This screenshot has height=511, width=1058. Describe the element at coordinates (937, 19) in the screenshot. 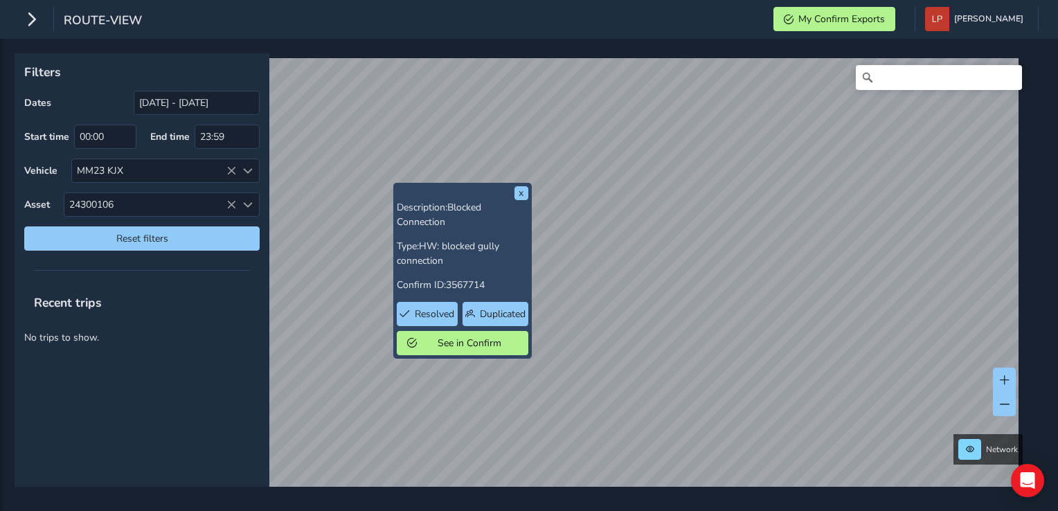

I see `img: diamond-layout` at that location.